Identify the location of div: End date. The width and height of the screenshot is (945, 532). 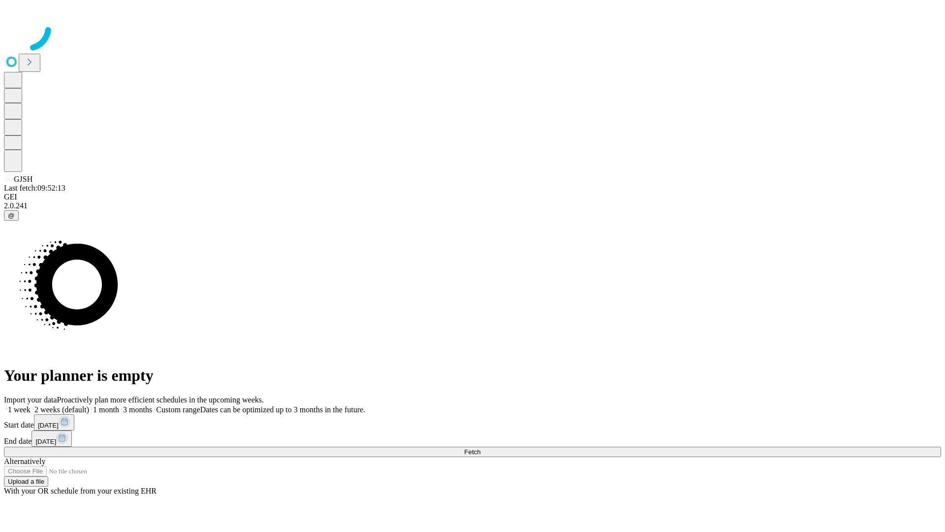
(473, 438).